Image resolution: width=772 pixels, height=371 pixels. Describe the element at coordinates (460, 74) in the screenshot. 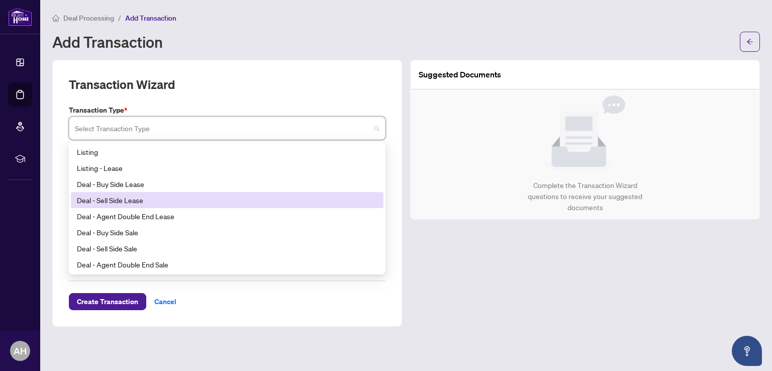

I see `article: Suggested Documents` at that location.